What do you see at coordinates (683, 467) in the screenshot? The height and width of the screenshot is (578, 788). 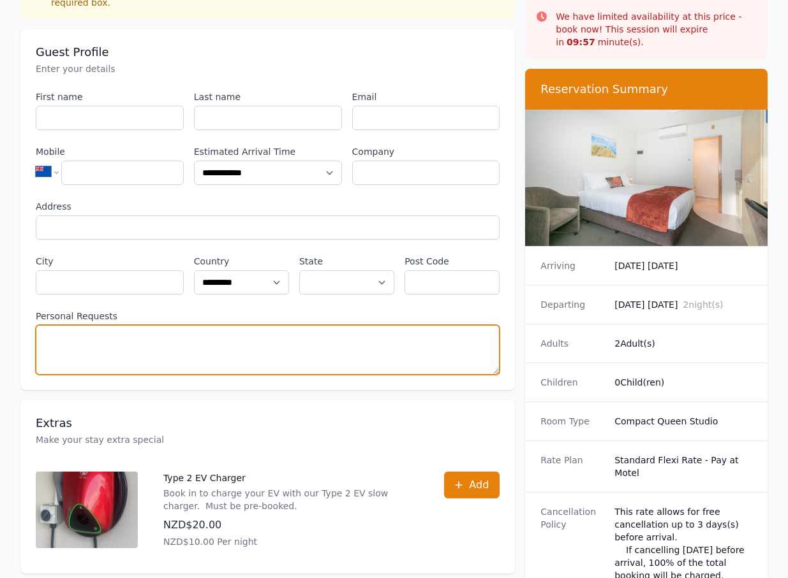 I see `dd: Standard Flexi Rate - Pay at Motel` at bounding box center [683, 467].